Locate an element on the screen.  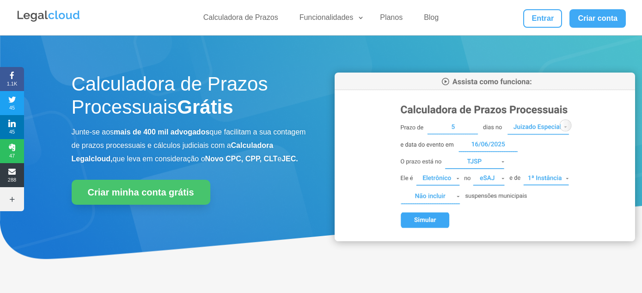
a: Criar minha conta grátis is located at coordinates (141, 192).